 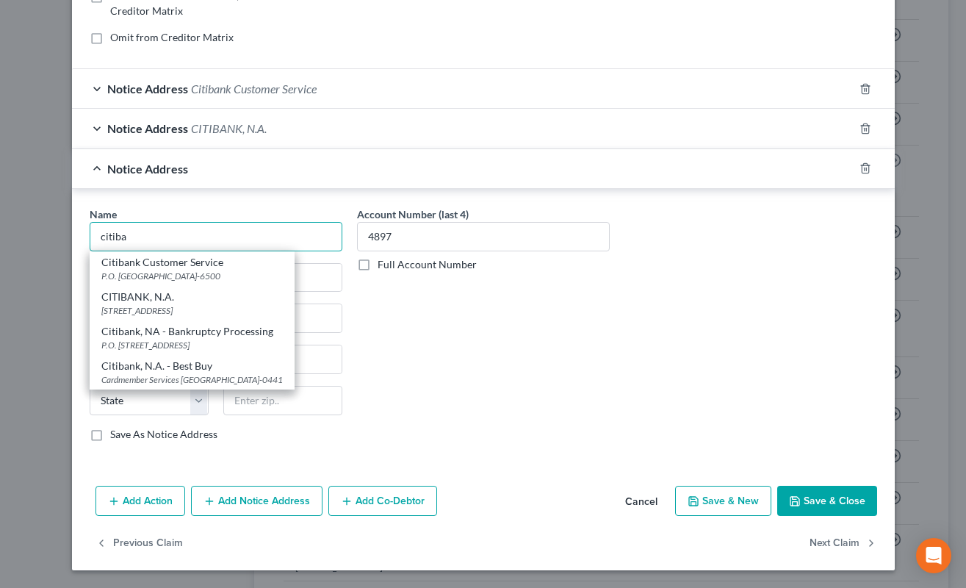 What do you see at coordinates (103, 214) in the screenshot?
I see `span: Name` at bounding box center [103, 214].